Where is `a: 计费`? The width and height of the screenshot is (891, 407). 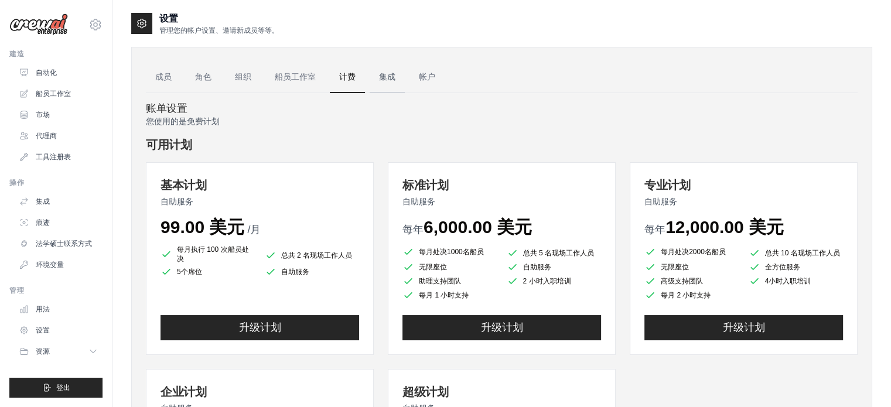 a: 计费 is located at coordinates (347, 77).